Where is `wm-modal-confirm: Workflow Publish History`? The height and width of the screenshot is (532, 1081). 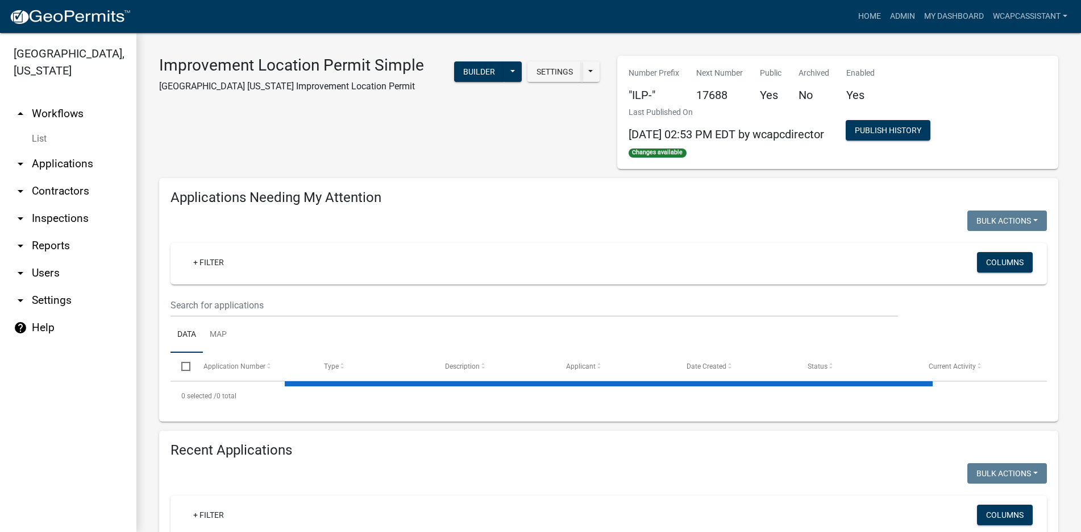
wm-modal-confirm: Workflow Publish History is located at coordinates (888, 131).